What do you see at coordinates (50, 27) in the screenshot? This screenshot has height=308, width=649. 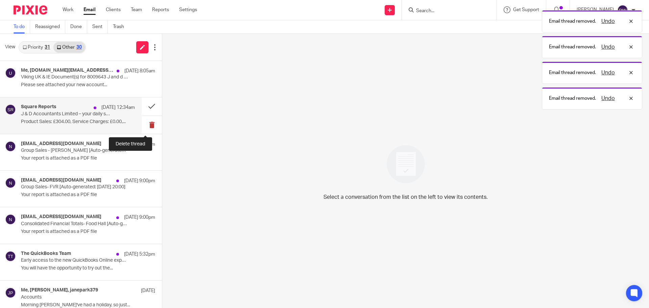 I see `a: Reassigned` at bounding box center [50, 27].